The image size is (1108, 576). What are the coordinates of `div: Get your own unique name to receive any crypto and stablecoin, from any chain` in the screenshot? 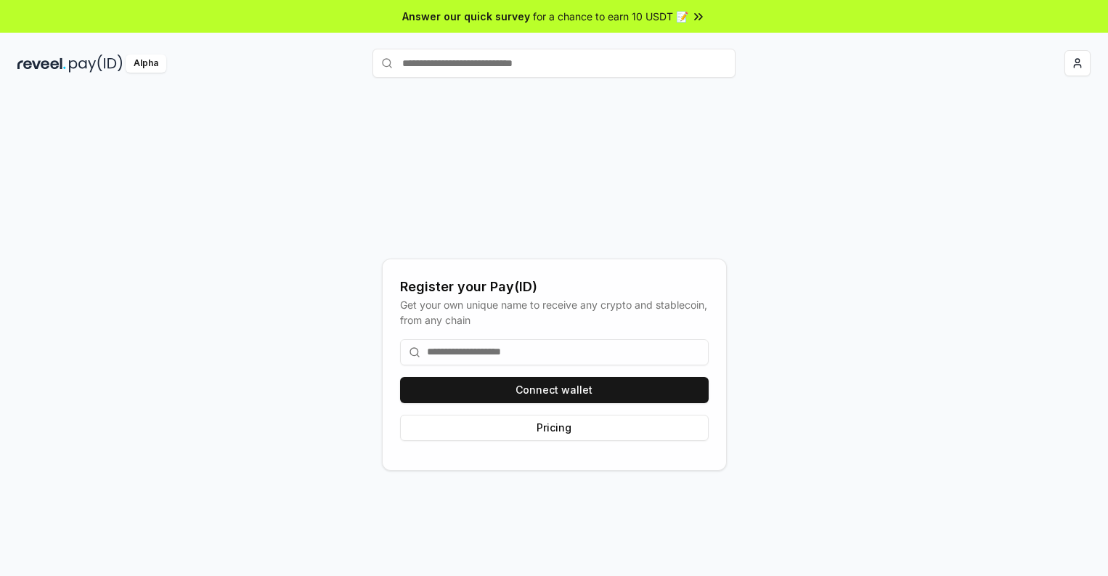 It's located at (554, 312).